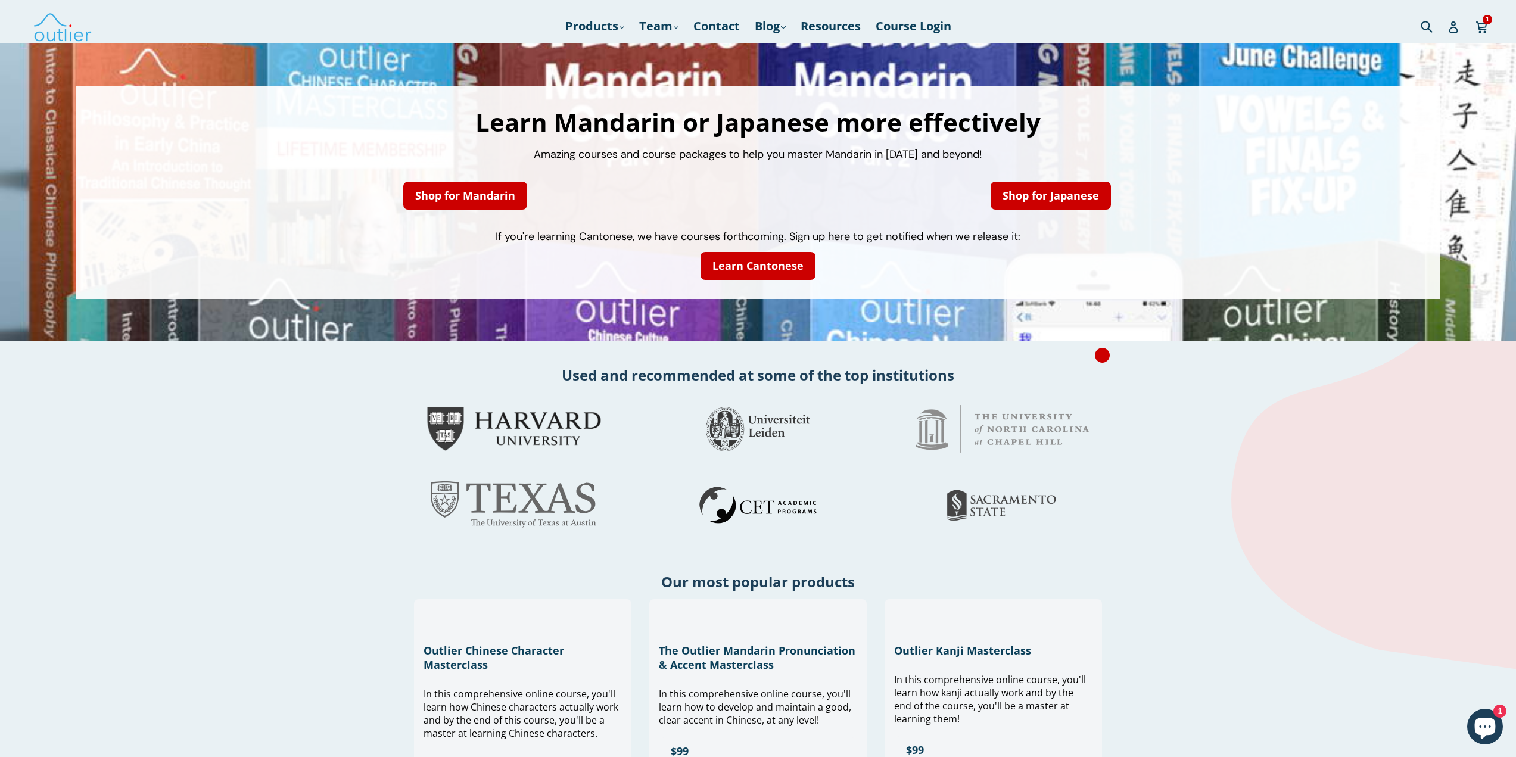  Describe the element at coordinates (1485, 728) in the screenshot. I see `inbox-online-store-chat: Shopify online store chat` at that location.